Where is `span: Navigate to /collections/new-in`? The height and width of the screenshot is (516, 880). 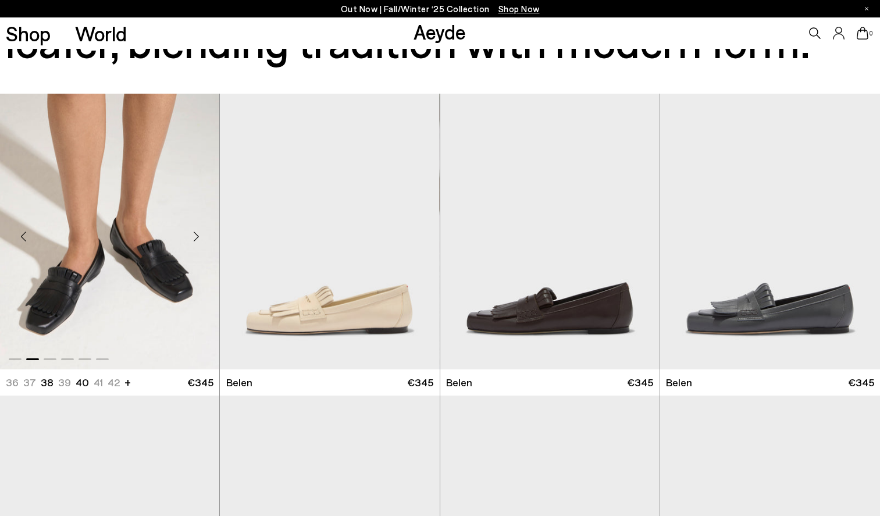
span: Navigate to /collections/new-in is located at coordinates (519, 9).